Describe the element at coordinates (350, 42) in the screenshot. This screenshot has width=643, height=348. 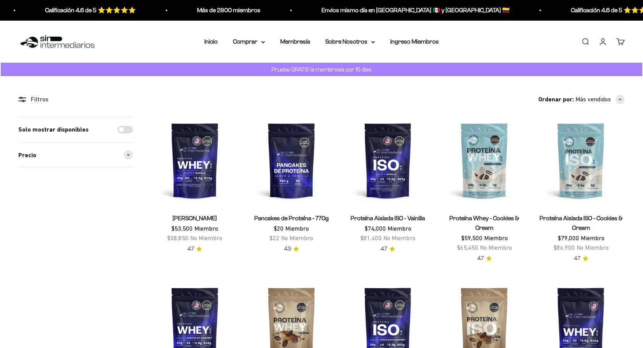
I see `summary: Sobre Nosotros` at that location.